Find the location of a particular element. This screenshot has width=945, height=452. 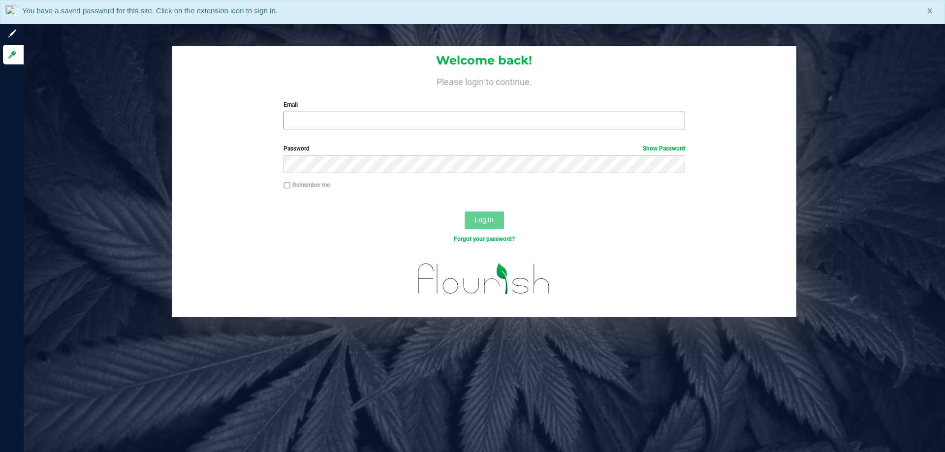

img: flourish_logo.svg is located at coordinates (484, 279).